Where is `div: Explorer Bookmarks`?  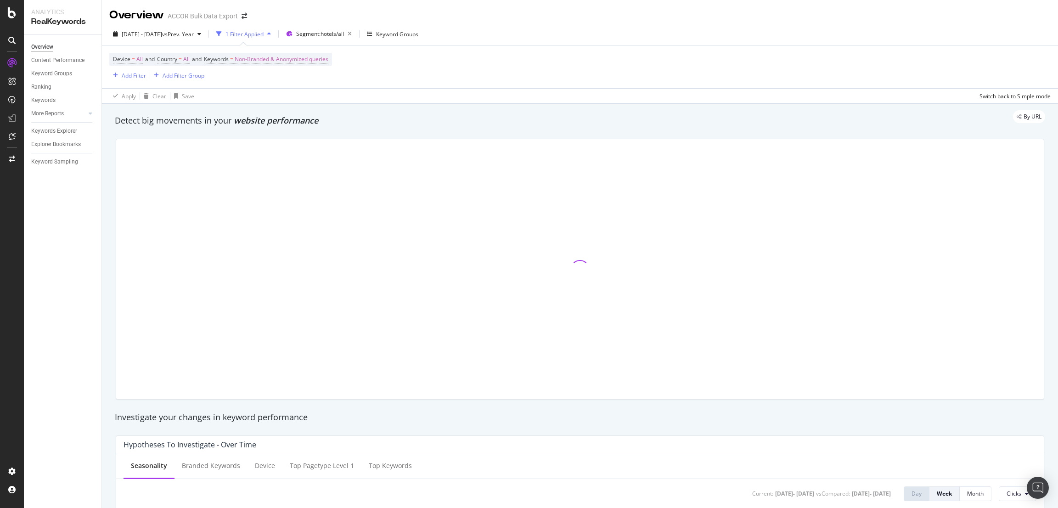
div: Explorer Bookmarks is located at coordinates (56, 144).